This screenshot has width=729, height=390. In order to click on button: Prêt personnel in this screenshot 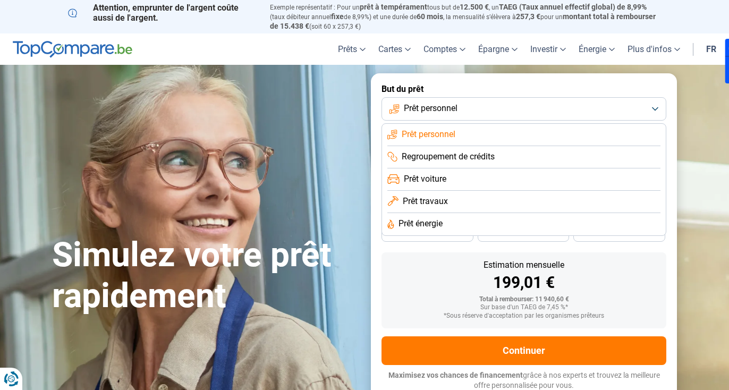, I will do `click(524, 109)`.